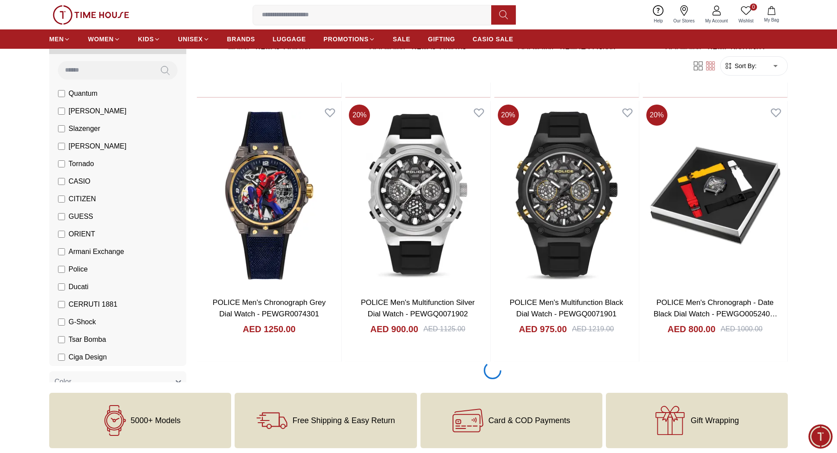 The height and width of the screenshot is (453, 837). What do you see at coordinates (62, 94) in the screenshot?
I see `input: Quantum` at bounding box center [62, 94].